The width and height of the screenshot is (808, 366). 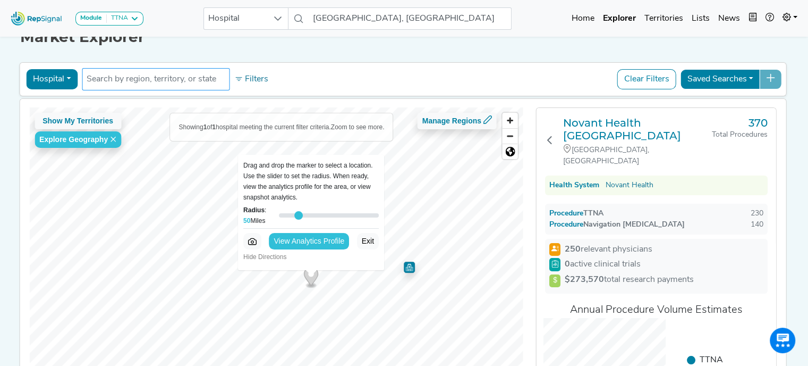 I want to click on button: Zoom in, so click(x=510, y=120).